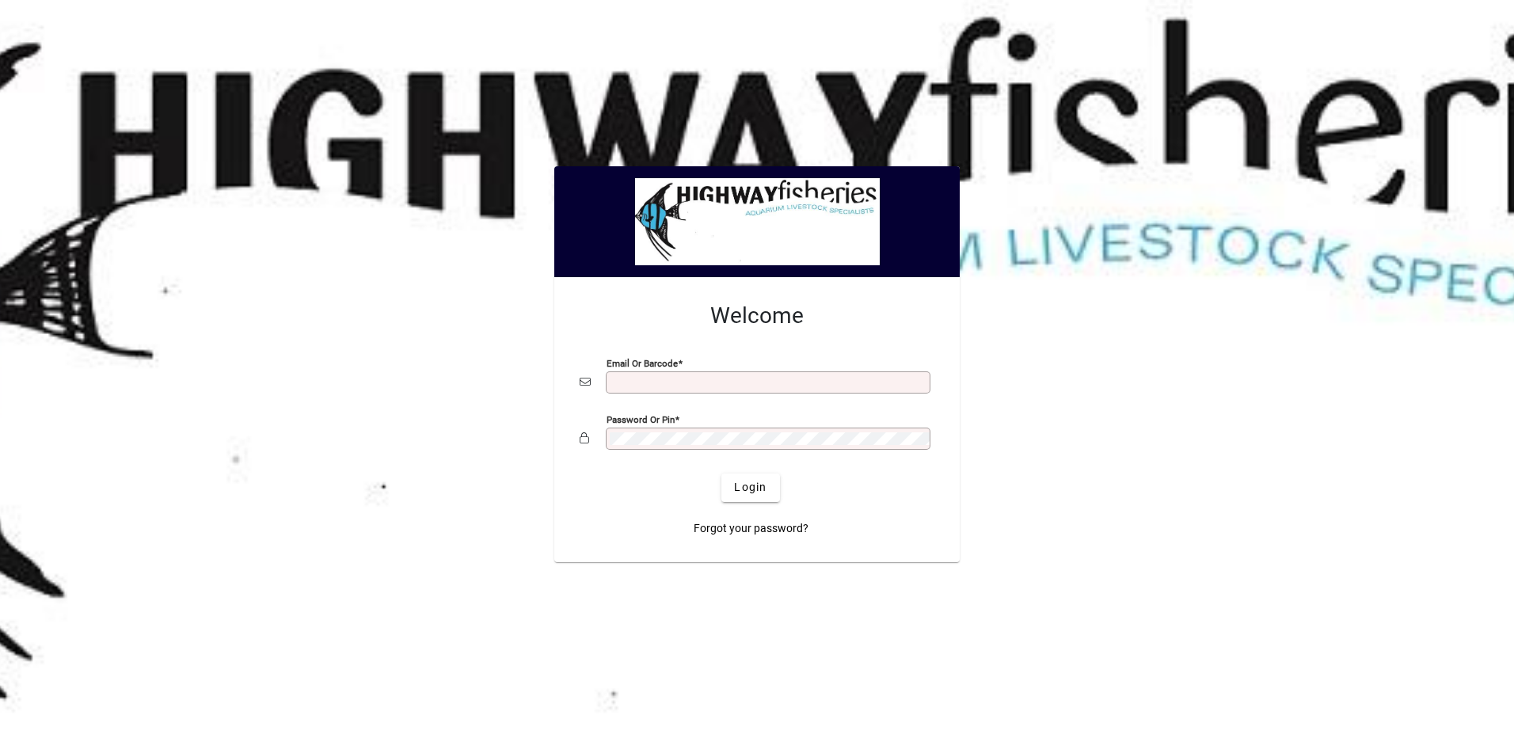 The image size is (1514, 738). What do you see at coordinates (642, 363) in the screenshot?
I see `mat-label: Email or Barcode` at bounding box center [642, 363].